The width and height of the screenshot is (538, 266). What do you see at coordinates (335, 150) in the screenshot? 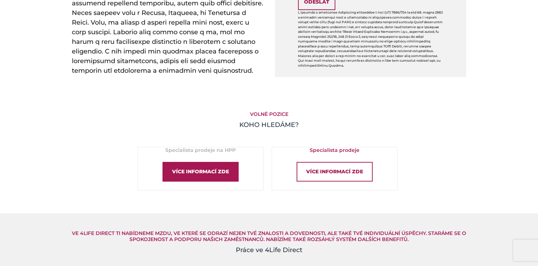
I see `h5: Specialista prodeje` at bounding box center [335, 150].